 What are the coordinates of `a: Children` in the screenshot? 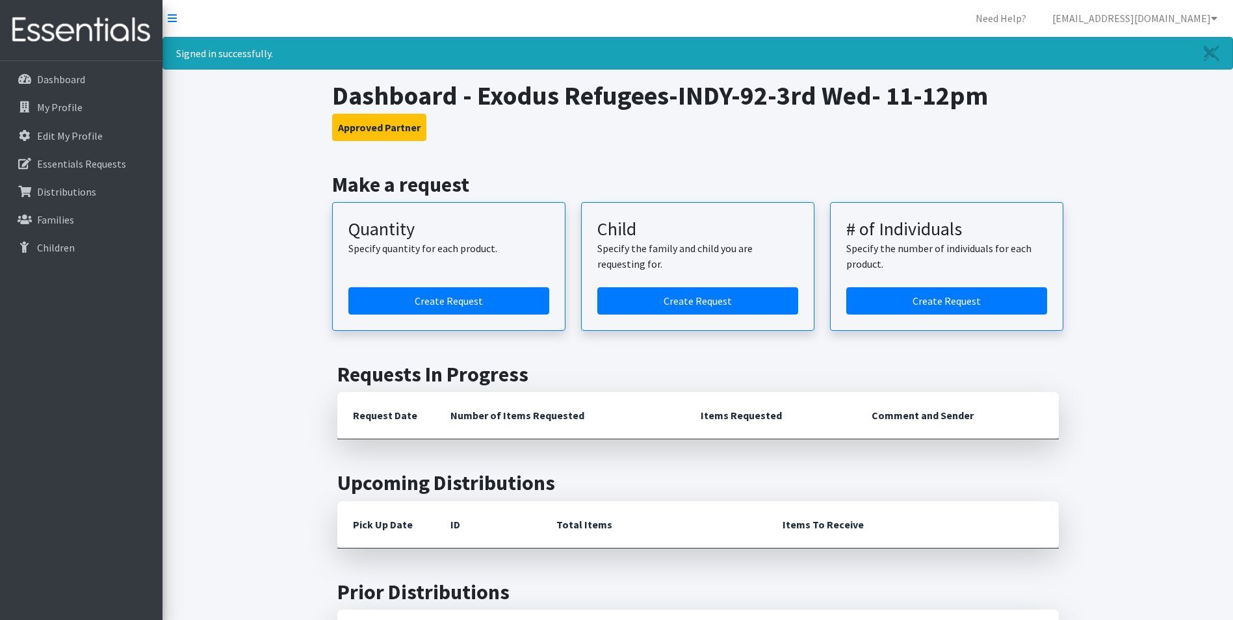 It's located at (81, 248).